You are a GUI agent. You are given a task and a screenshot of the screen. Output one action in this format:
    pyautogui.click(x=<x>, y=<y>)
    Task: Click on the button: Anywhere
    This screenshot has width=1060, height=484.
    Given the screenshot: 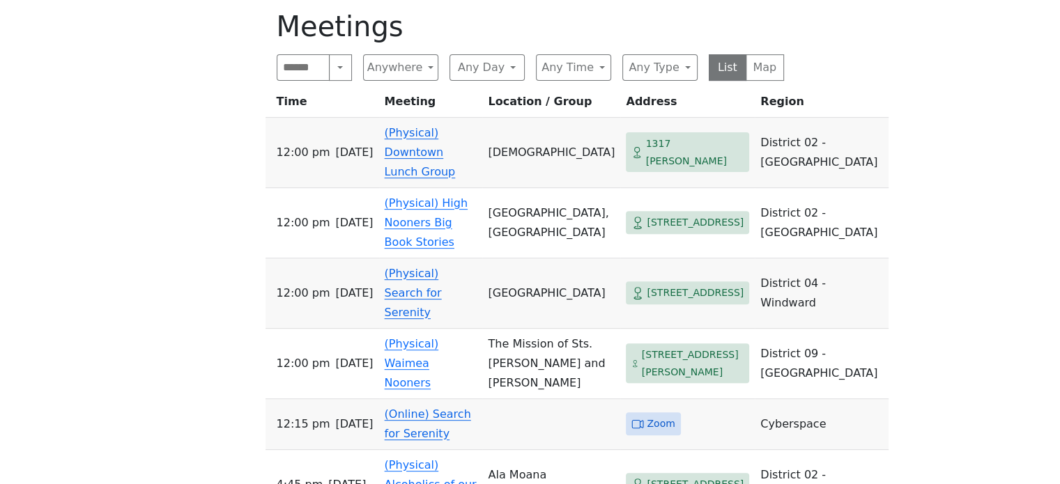 What is the action you would take?
    pyautogui.click(x=401, y=68)
    